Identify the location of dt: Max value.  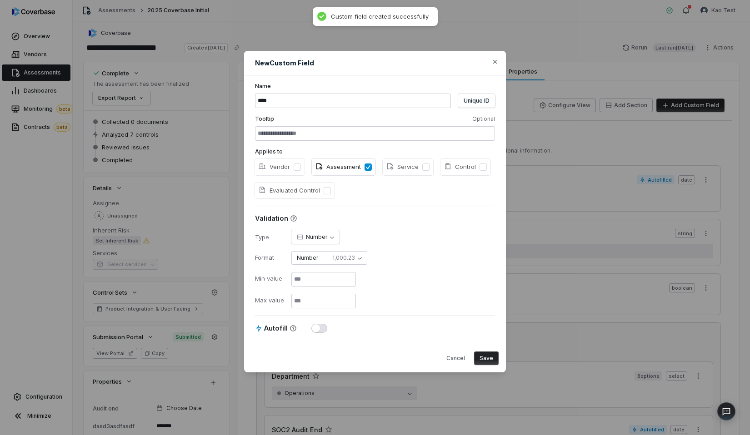
(269, 300).